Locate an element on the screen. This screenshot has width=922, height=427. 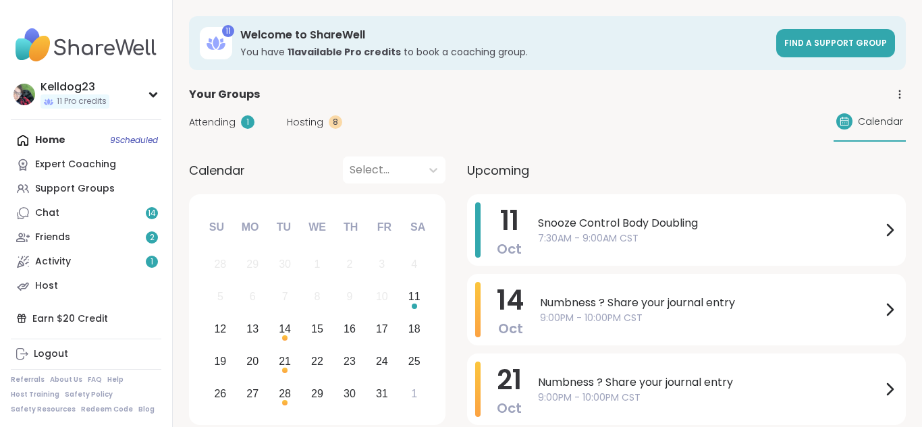
a: FAQ is located at coordinates (94, 380).